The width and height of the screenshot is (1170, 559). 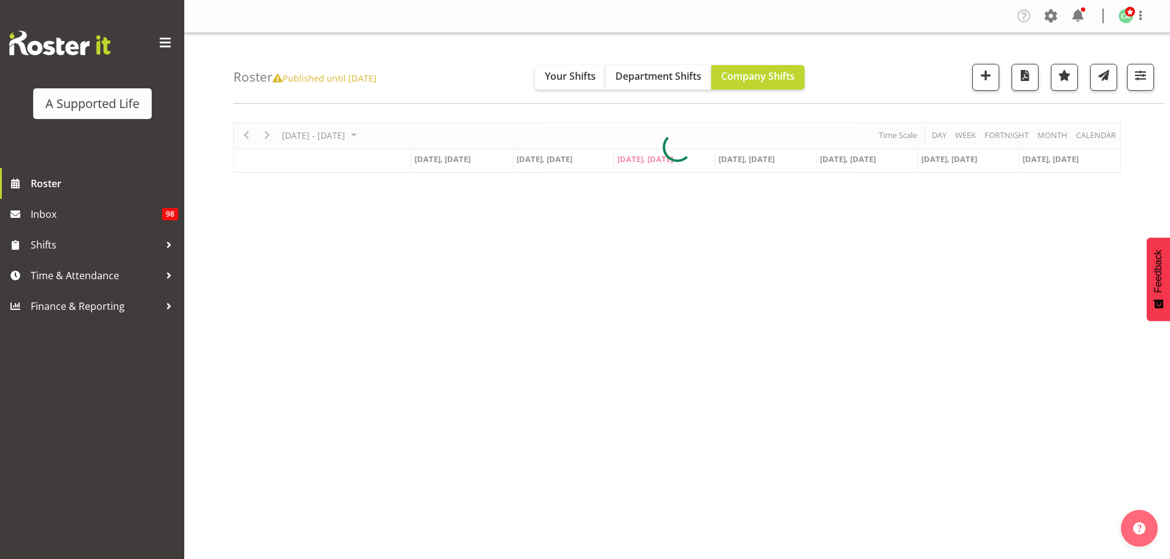 I want to click on h4: Roster, so click(x=305, y=77).